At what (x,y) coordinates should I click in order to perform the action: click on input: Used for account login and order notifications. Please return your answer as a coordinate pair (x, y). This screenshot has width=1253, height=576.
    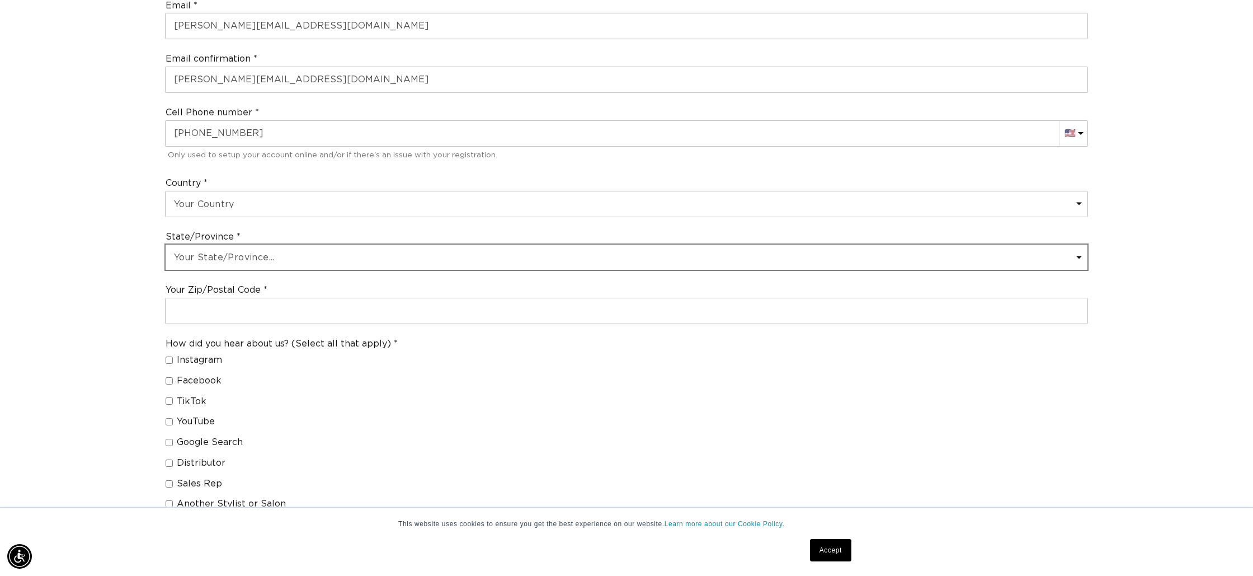
    Looking at the image, I should click on (627, 26).